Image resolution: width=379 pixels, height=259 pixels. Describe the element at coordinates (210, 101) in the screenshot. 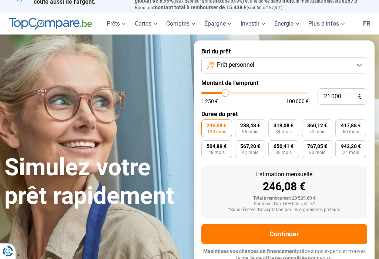

I see `span: 1 250 €` at that location.